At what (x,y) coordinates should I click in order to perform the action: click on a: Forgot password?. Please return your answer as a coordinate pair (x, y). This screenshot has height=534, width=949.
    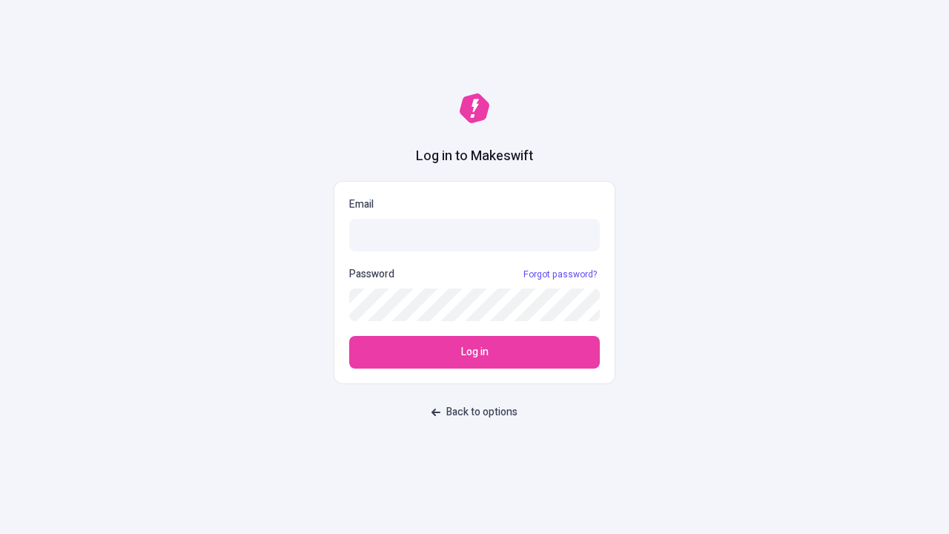
    Looking at the image, I should click on (560, 274).